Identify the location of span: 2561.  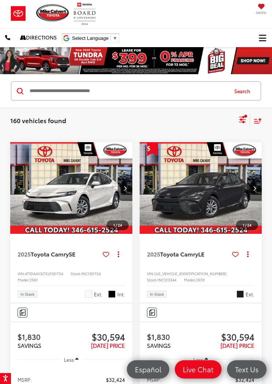
(34, 279).